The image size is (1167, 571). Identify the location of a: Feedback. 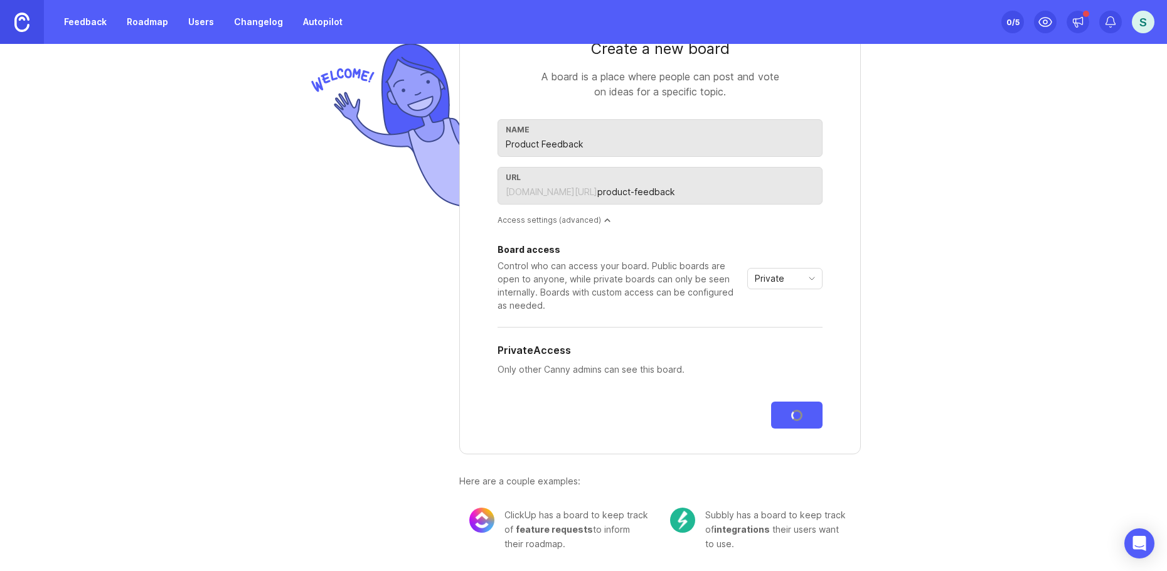
(85, 22).